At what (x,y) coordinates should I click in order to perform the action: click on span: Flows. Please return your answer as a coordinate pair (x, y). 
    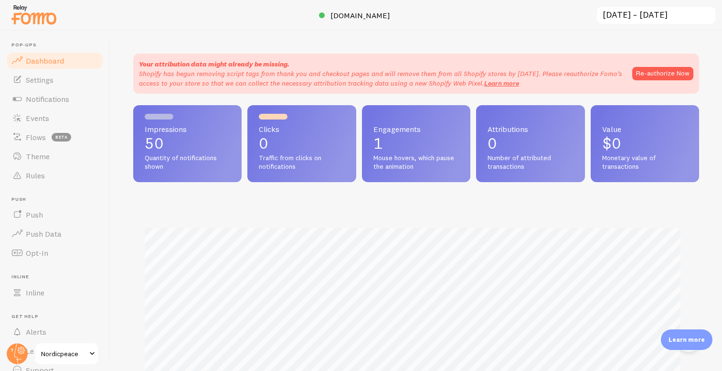
    Looking at the image, I should click on (36, 137).